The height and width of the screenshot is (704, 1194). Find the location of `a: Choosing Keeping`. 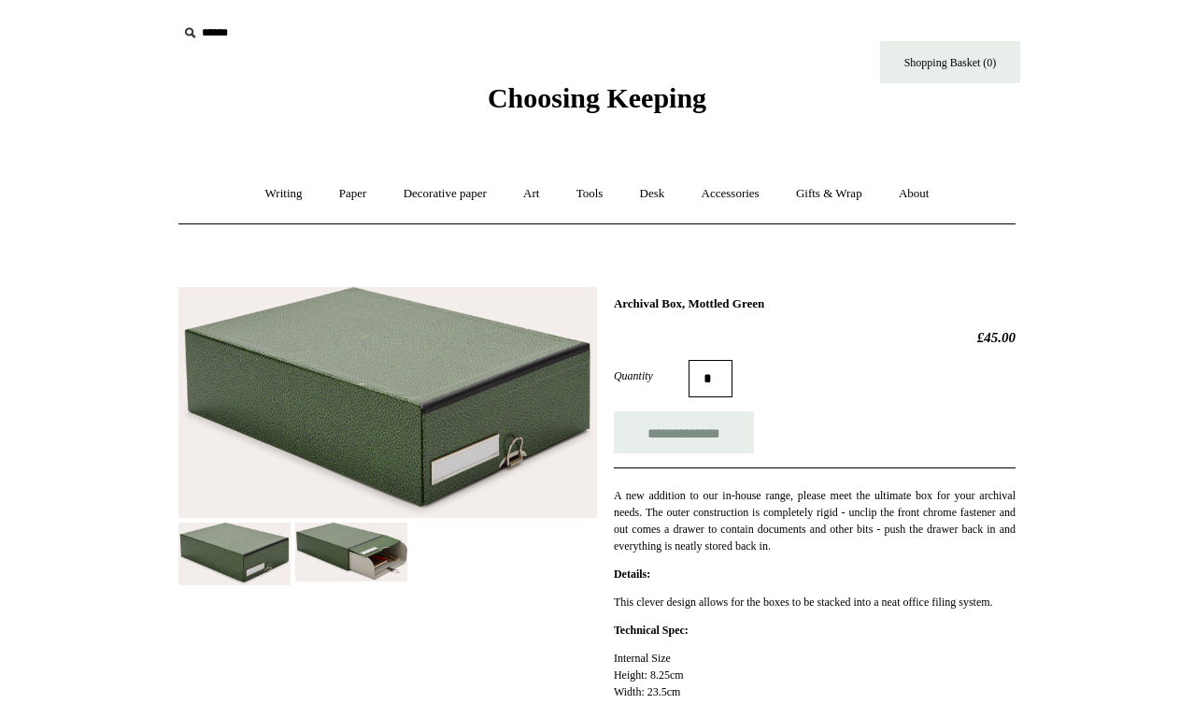

a: Choosing Keeping is located at coordinates (597, 104).